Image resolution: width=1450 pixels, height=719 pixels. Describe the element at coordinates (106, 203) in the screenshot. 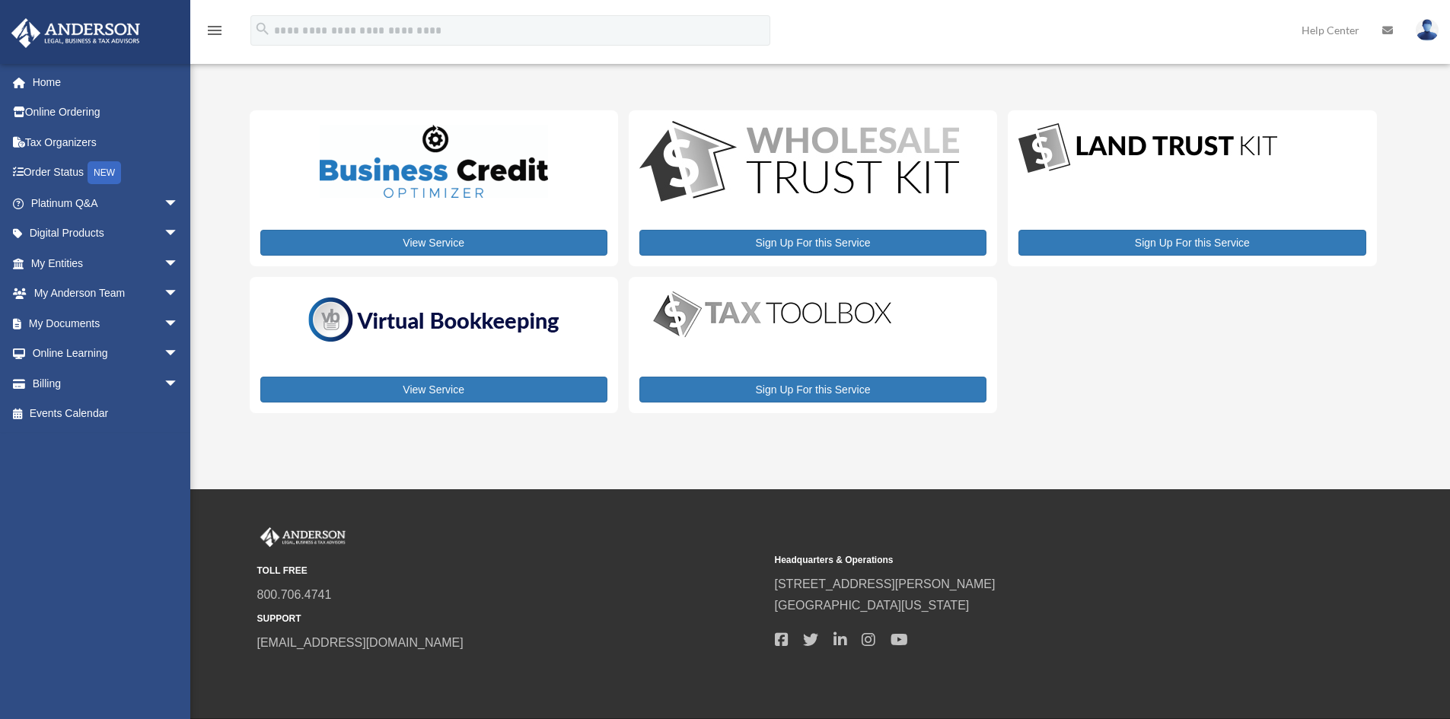

I see `a: Platinum Q&Aarrow_drop_down` at that location.